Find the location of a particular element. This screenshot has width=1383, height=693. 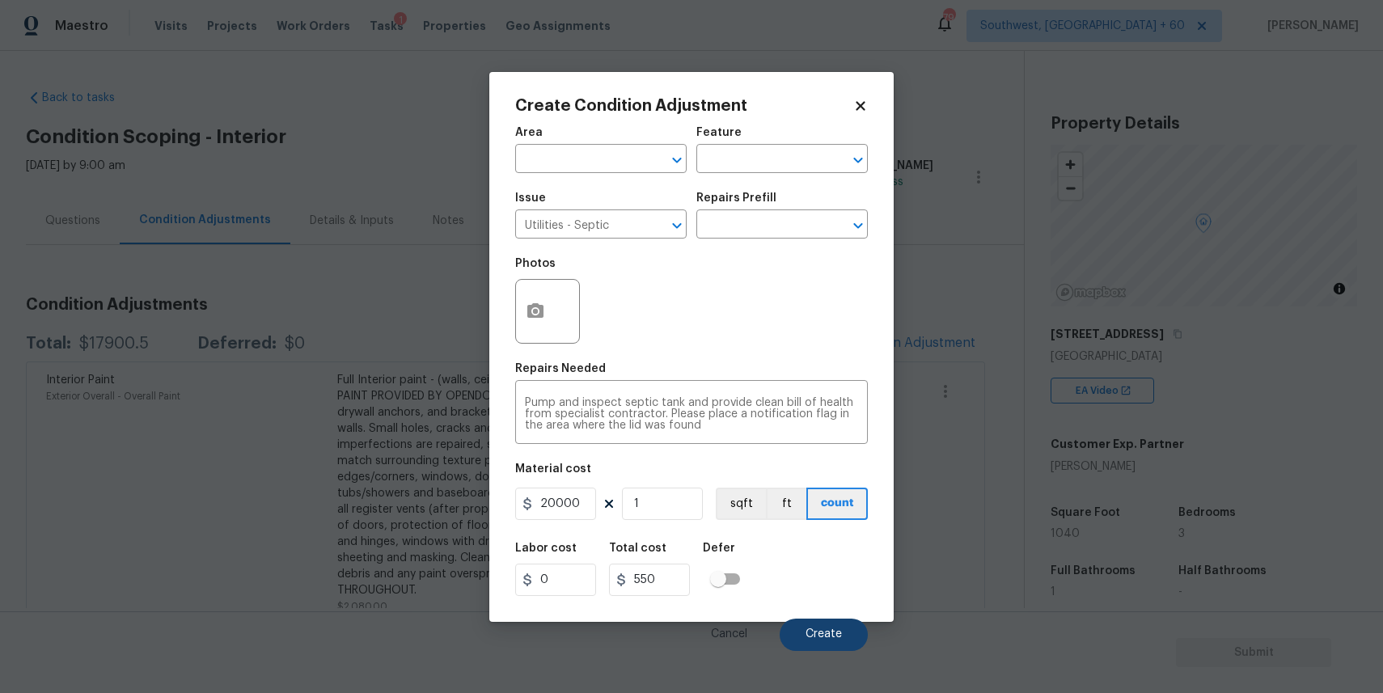

textarea: Pump and inspect septic tank and provide clean bill of health from specialist contractor. Please ... is located at coordinates (692, 414).